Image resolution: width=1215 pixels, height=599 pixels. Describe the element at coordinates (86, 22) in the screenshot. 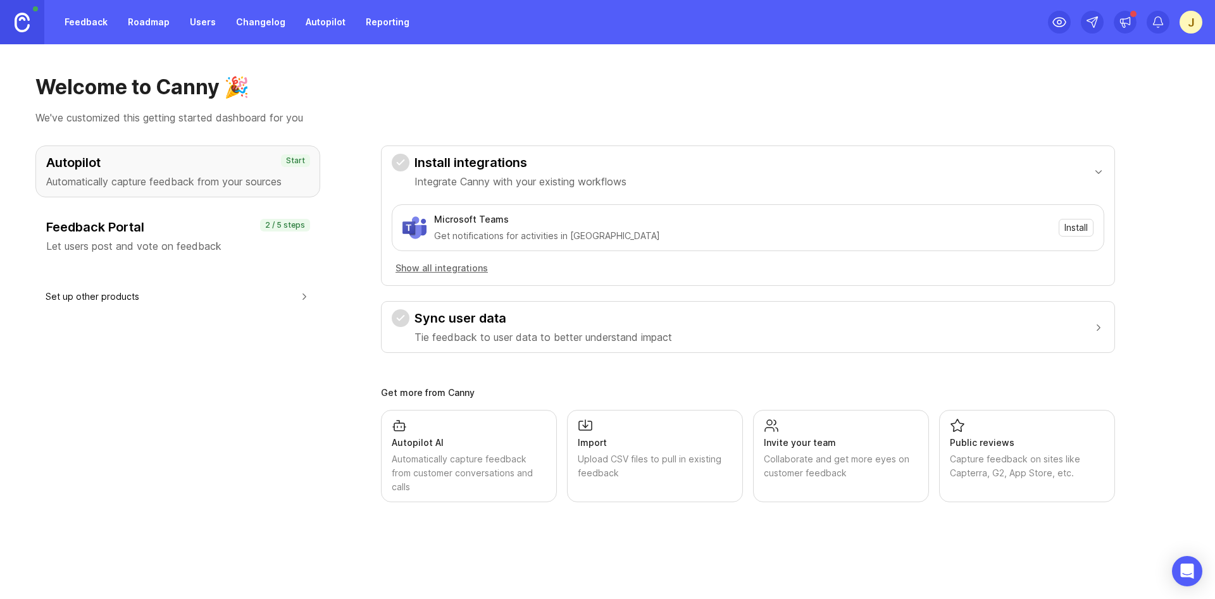

I see `a: Feedback` at that location.